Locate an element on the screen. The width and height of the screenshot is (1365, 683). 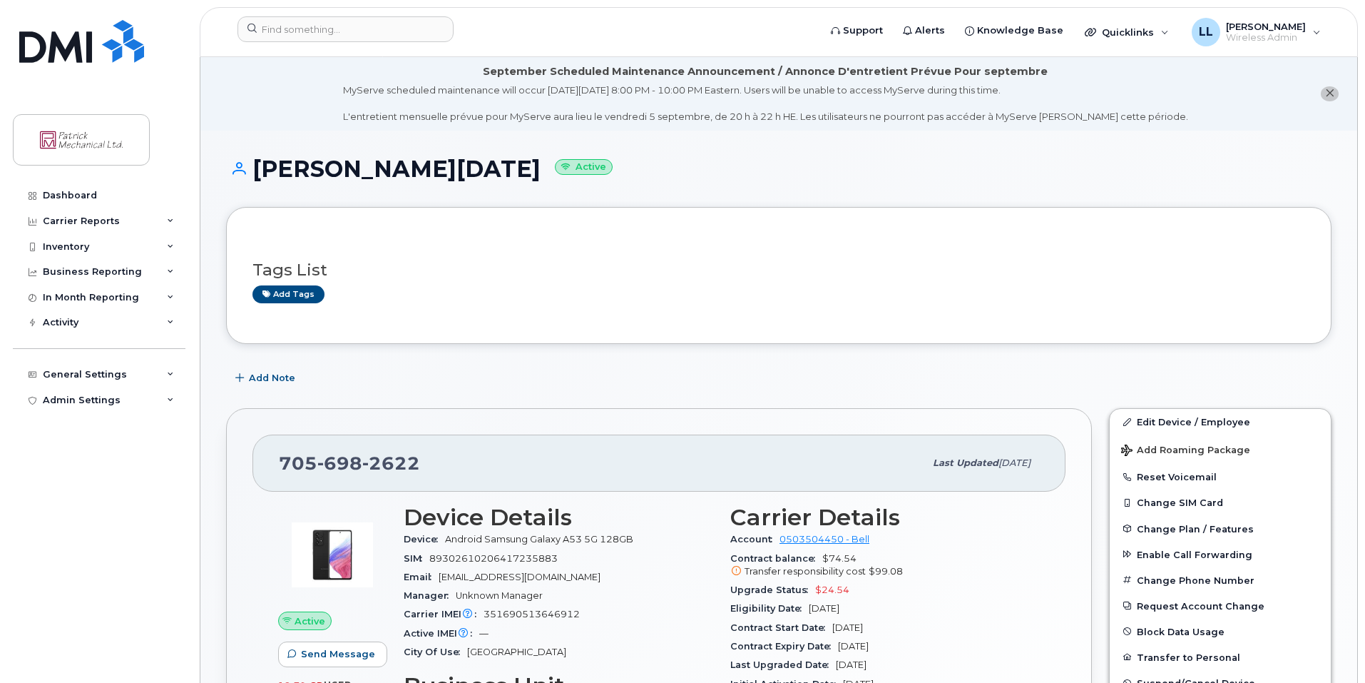
span: Last Upgraded Date is located at coordinates (783, 664).